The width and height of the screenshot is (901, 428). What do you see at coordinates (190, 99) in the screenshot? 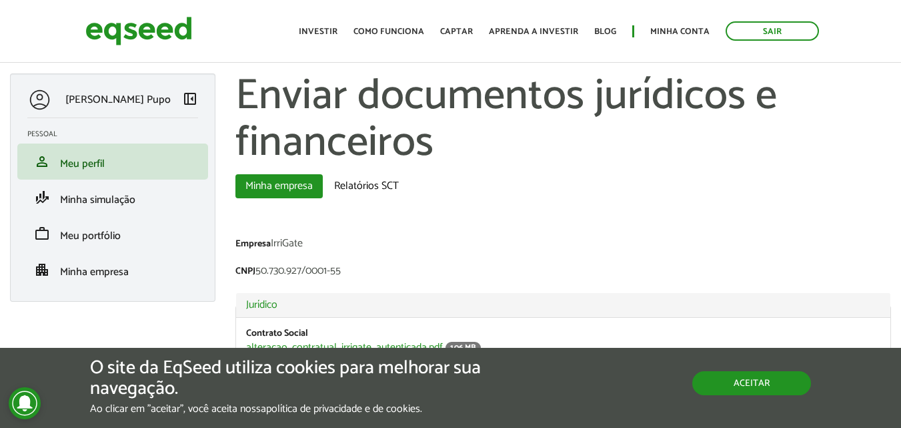
I see `span: left_panel_close` at bounding box center [190, 99].